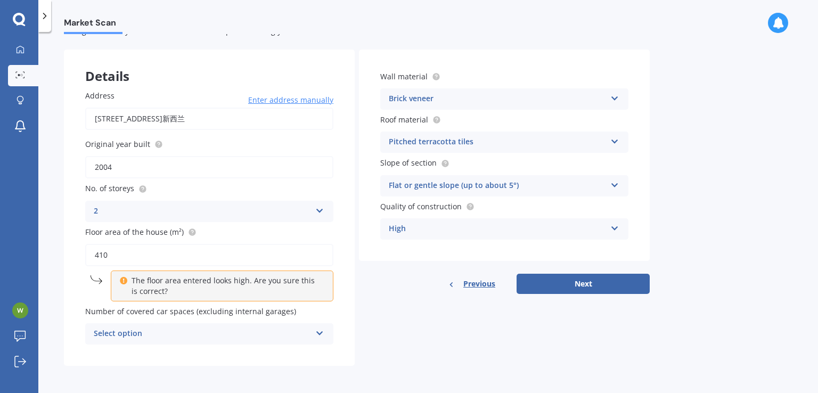  I want to click on div: Flat or gentle slope (up to about 5°), so click(497, 186).